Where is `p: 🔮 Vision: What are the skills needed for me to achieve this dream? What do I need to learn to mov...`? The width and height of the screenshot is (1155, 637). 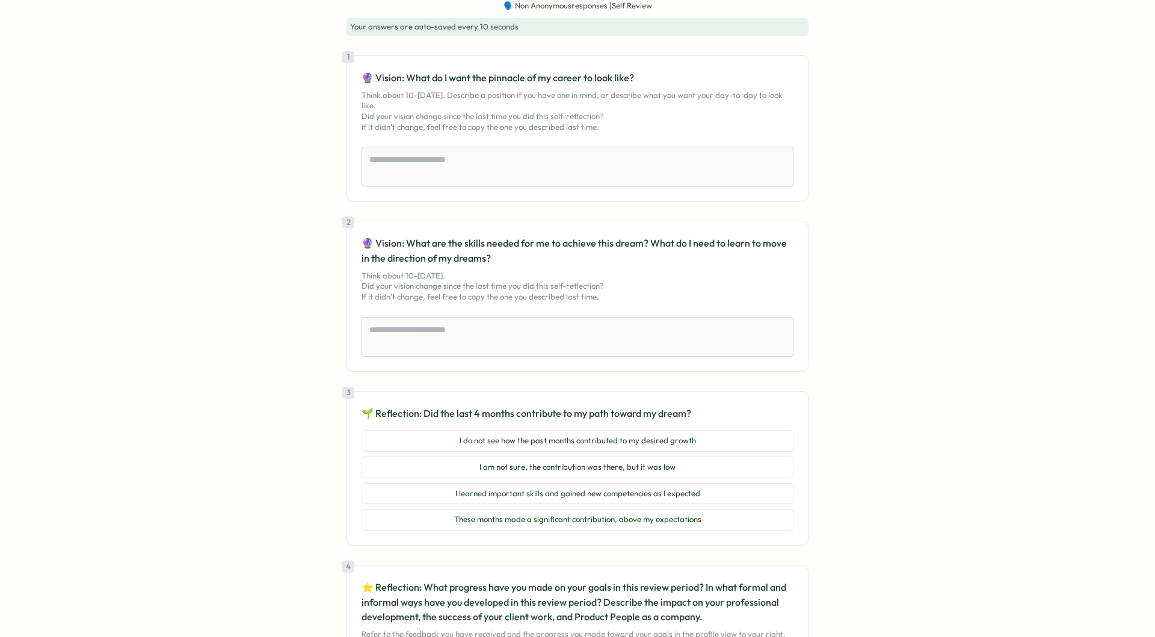 p: 🔮 Vision: What are the skills needed for me to achieve this dream? What do I need to learn to mov... is located at coordinates (577, 251).